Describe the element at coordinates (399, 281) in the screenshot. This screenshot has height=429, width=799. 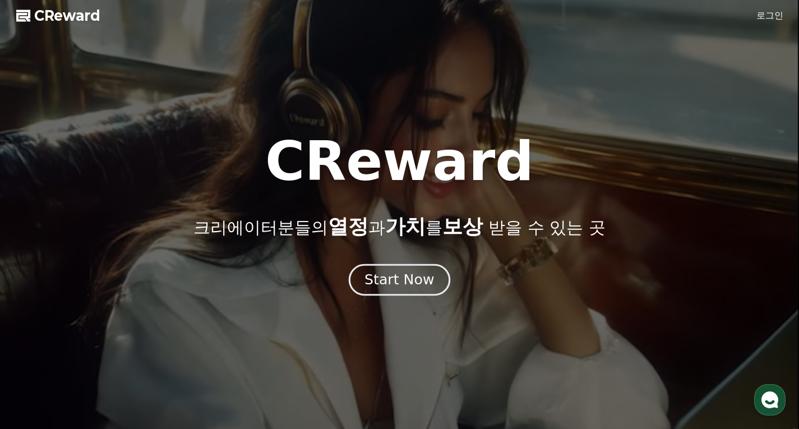
I see `a: Start Now` at that location.